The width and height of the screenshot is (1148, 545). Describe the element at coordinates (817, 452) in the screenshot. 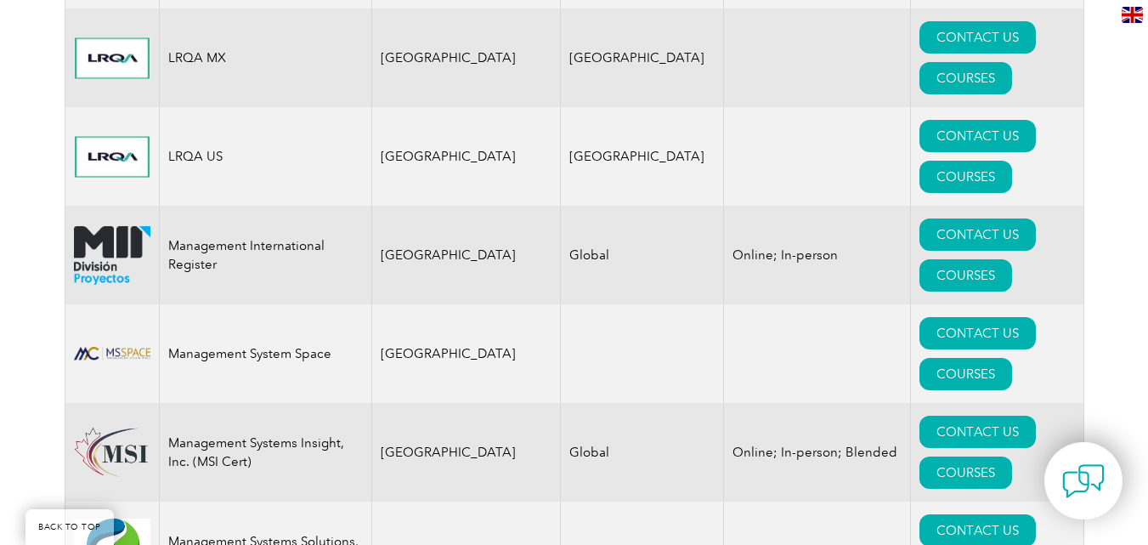

I see `td: Online; In-person; Blended` at that location.